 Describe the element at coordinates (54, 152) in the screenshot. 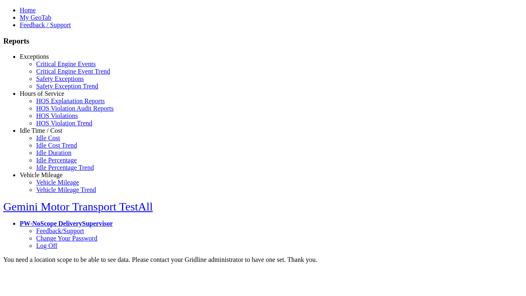

I see `a: Idle Duration` at that location.